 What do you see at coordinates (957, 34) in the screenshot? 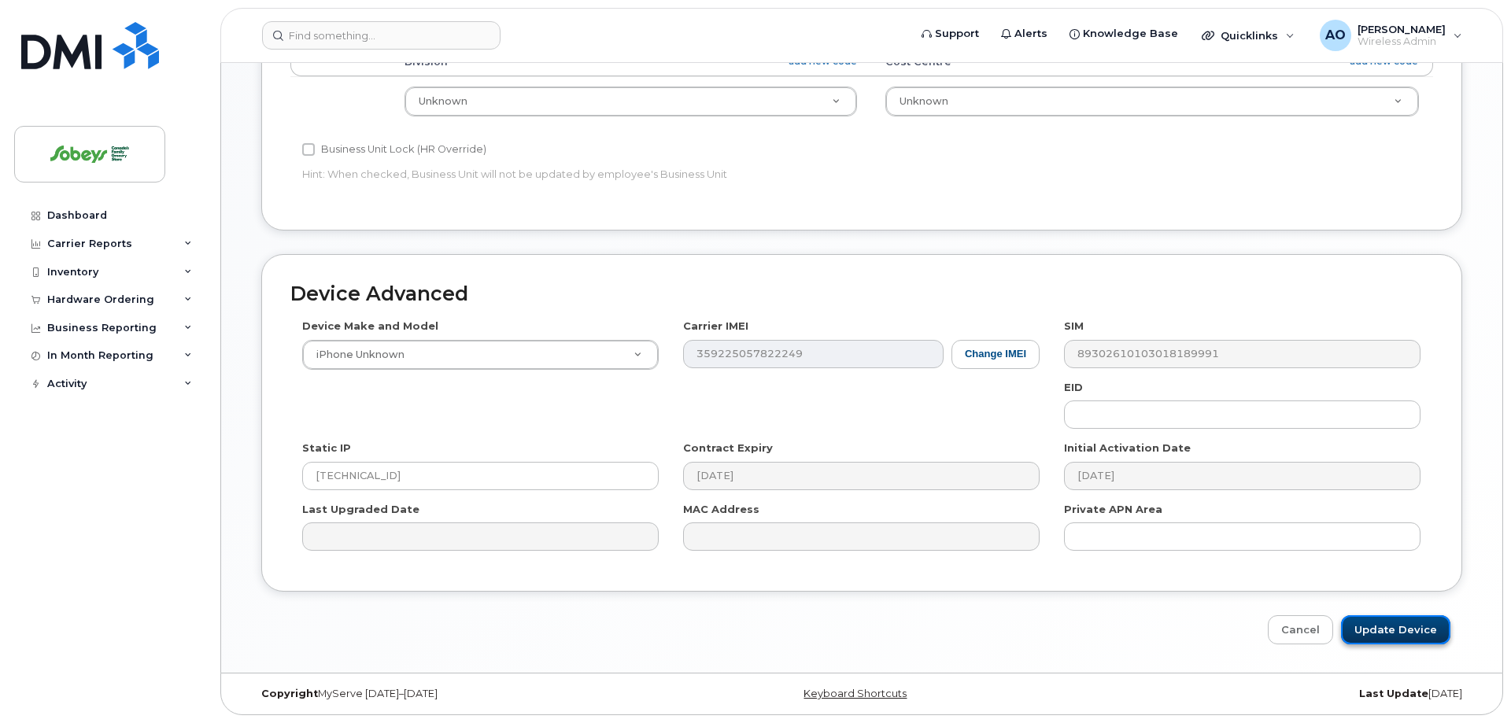
I see `span: Support` at bounding box center [957, 34].